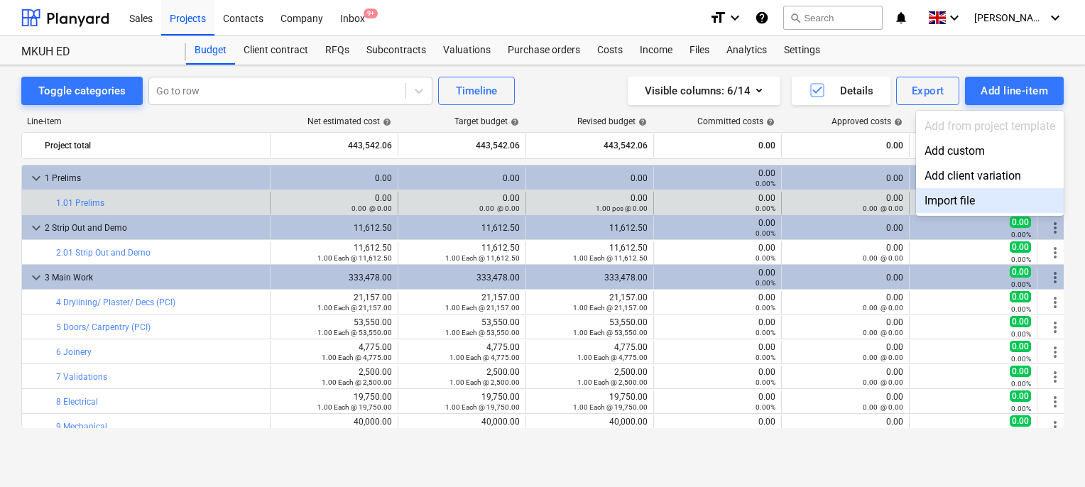 Image resolution: width=1085 pixels, height=487 pixels. I want to click on div: Project total, so click(154, 146).